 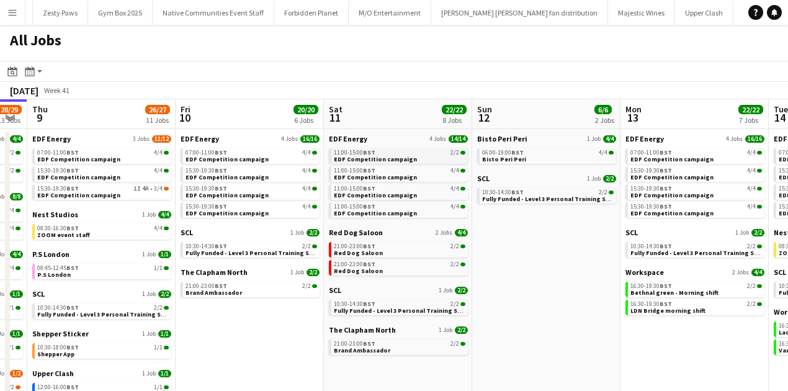 I want to click on a: 16:30-19:30BST2/2LDN Bridge morning shift, so click(x=696, y=306).